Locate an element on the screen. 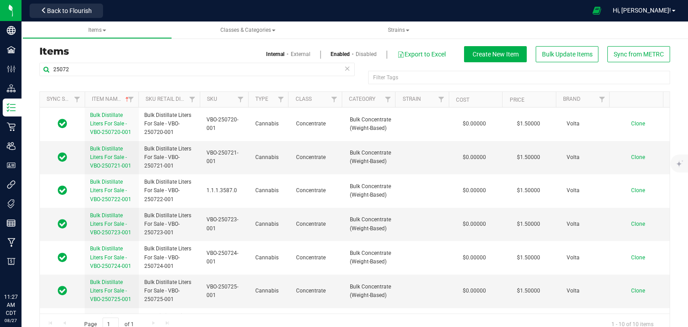 The image size is (688, 327). a: Bulk Distillate Liters For Sale - VBO-250721-001 is located at coordinates (111, 158).